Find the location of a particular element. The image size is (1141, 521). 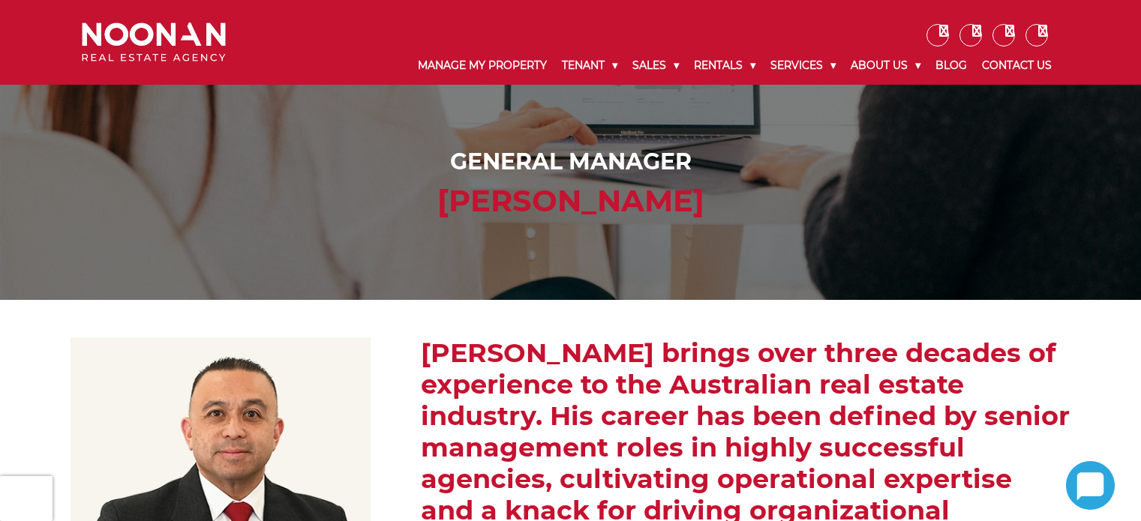

a: Contact Us is located at coordinates (1016, 65).